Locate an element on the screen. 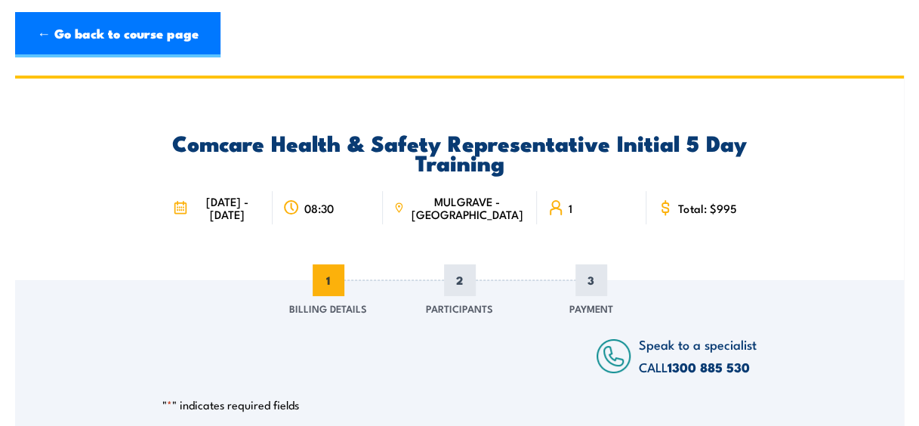 The image size is (919, 426). a: 1300 885 530 is located at coordinates (708, 367).